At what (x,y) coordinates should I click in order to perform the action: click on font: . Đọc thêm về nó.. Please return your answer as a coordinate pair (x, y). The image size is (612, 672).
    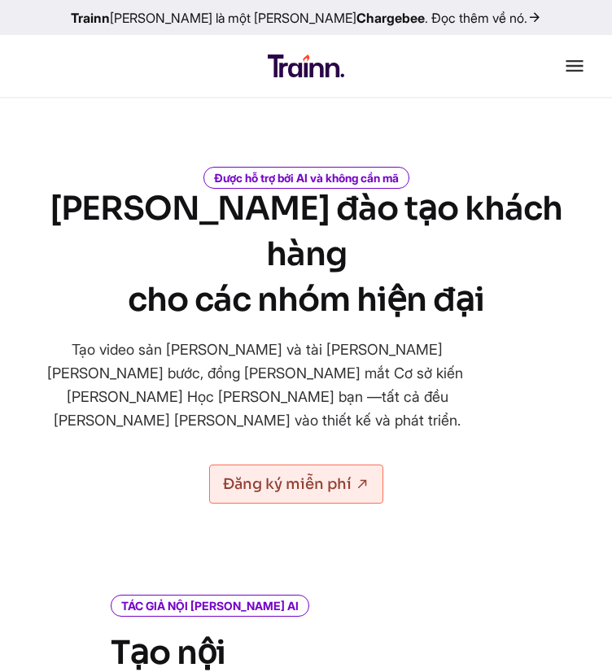
    Looking at the image, I should click on (476, 18).